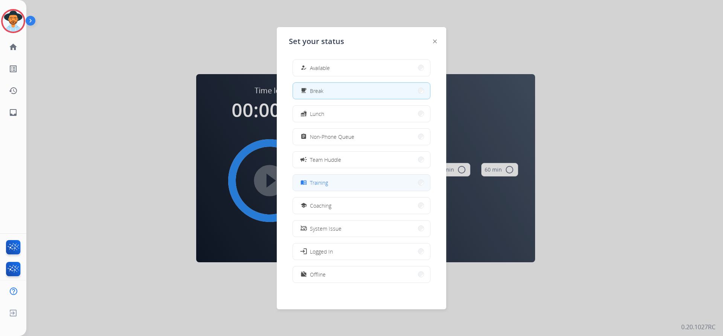  Describe the element at coordinates (304, 68) in the screenshot. I see `mat-icon: how_to_reg` at that location.